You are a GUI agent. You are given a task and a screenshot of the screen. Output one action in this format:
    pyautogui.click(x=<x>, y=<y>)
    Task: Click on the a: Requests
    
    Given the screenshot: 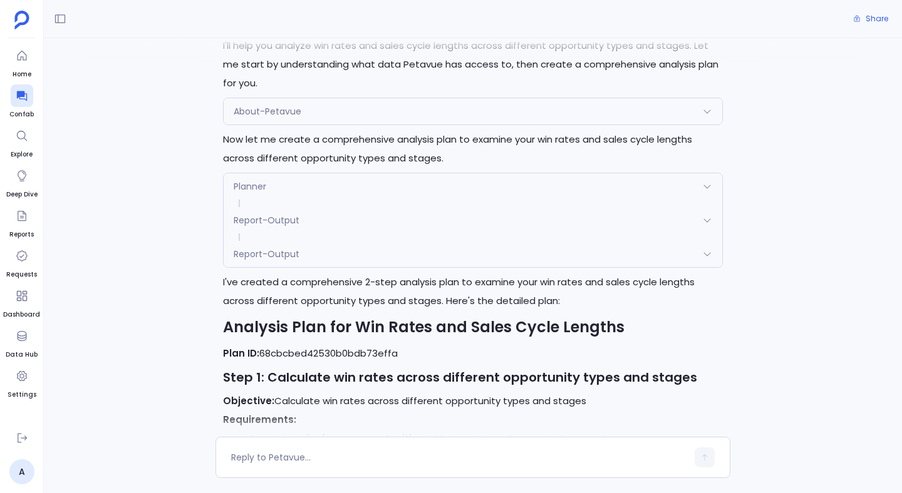 What is the action you would take?
    pyautogui.click(x=21, y=262)
    